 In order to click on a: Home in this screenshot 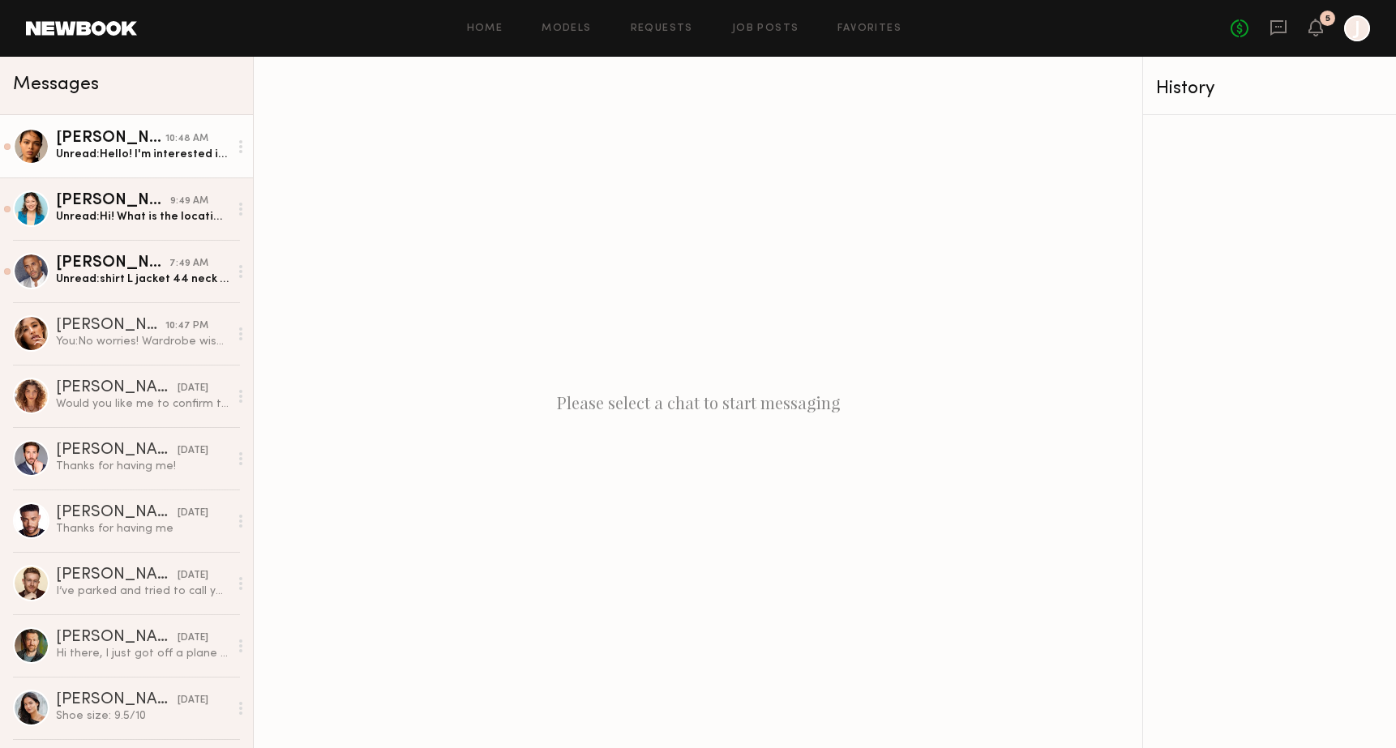, I will do `click(485, 28)`.